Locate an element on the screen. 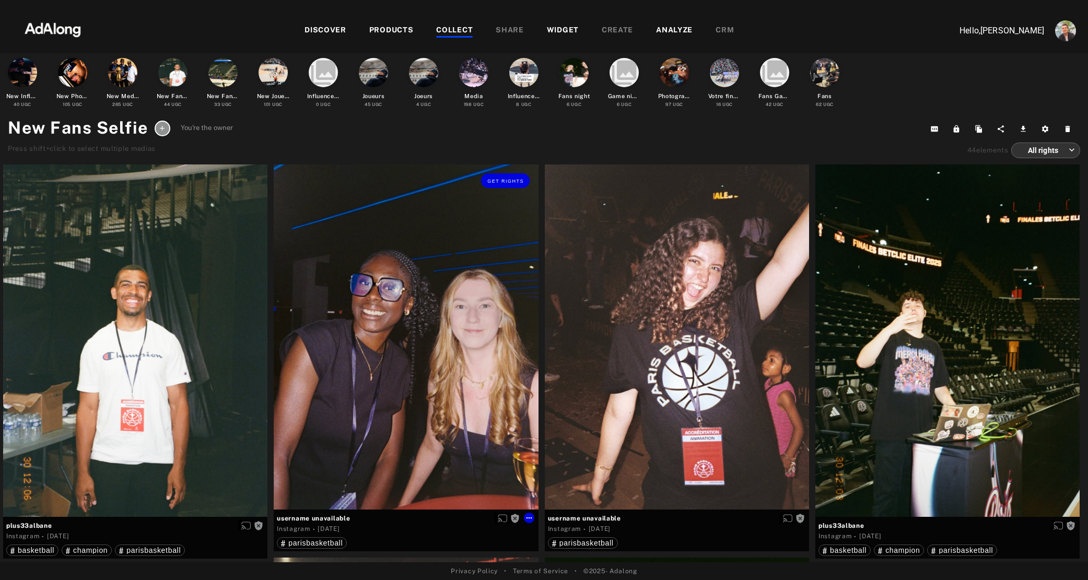 The image size is (1088, 580). div: SHARE is located at coordinates (510, 31).